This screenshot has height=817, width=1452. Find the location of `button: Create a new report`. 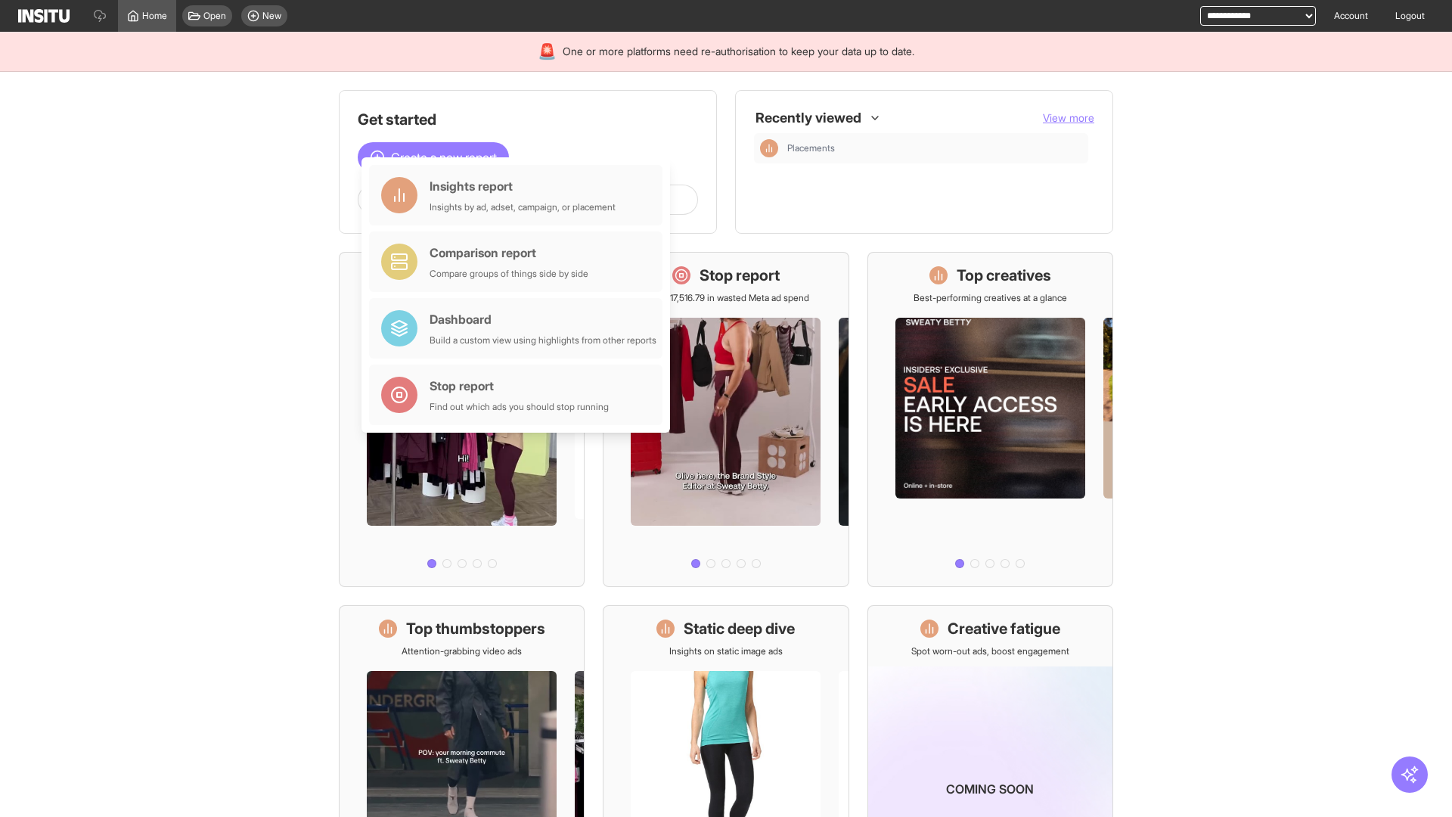

button: Create a new report is located at coordinates (433, 157).